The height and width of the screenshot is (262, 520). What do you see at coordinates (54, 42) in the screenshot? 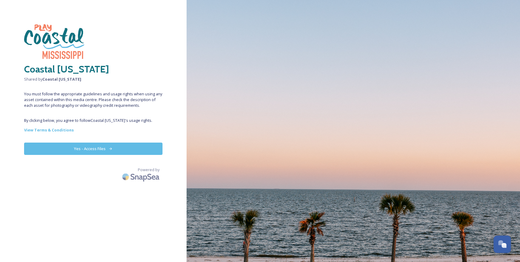
I see `img: download%20%281%29.png` at bounding box center [54, 42].